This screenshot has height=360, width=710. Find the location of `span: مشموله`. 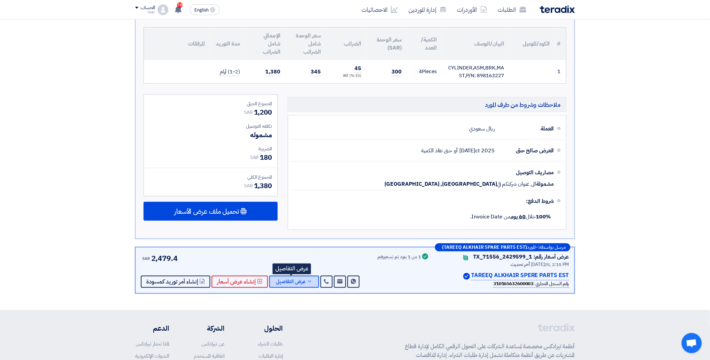

span: مشموله is located at coordinates (261, 135).